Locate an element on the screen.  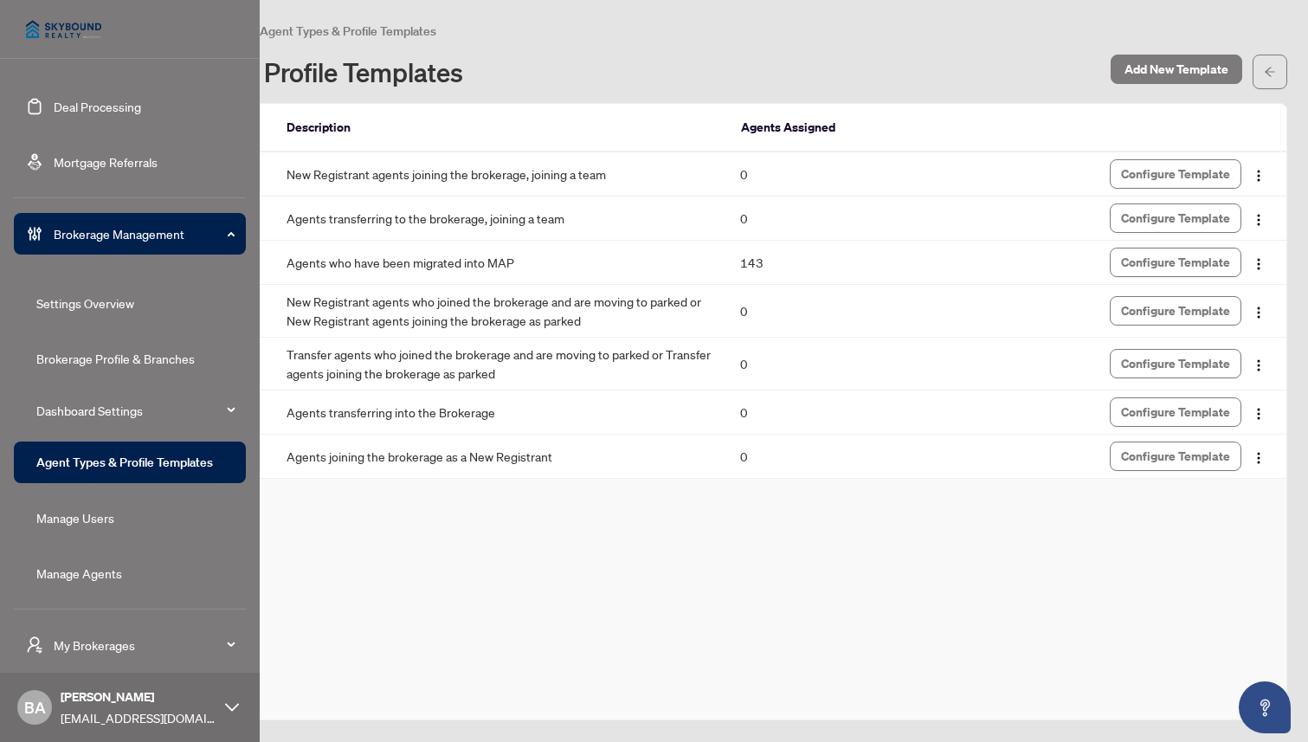
a: Deal Processing is located at coordinates (97, 106).